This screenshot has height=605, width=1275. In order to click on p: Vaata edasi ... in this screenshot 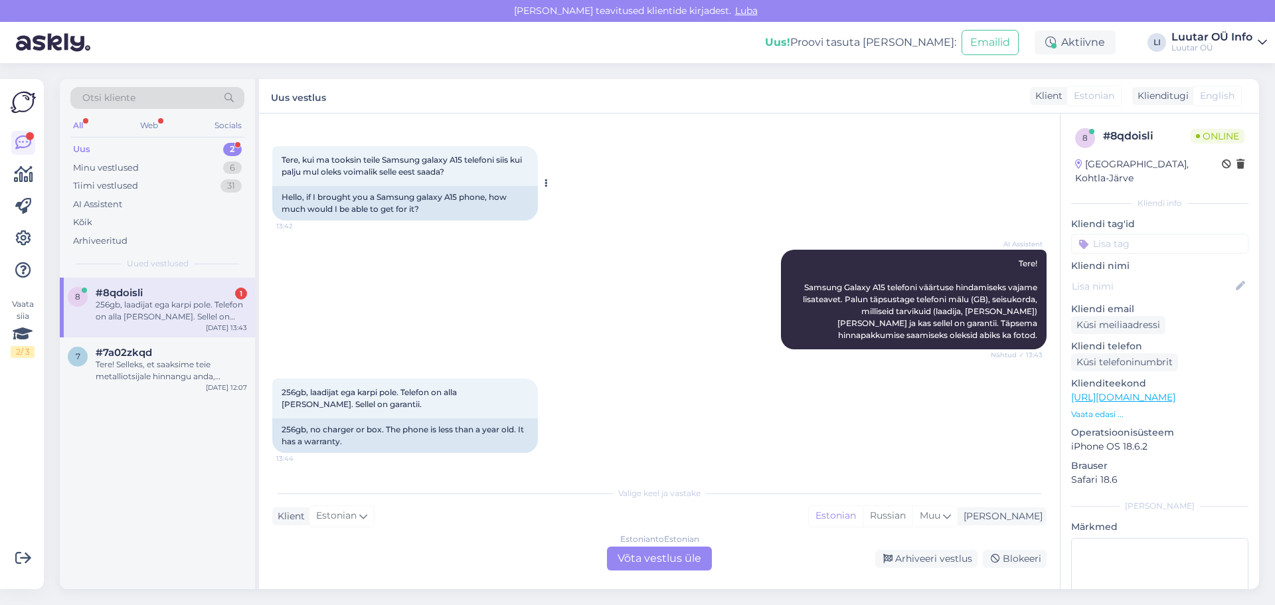, I will do `click(1160, 414)`.